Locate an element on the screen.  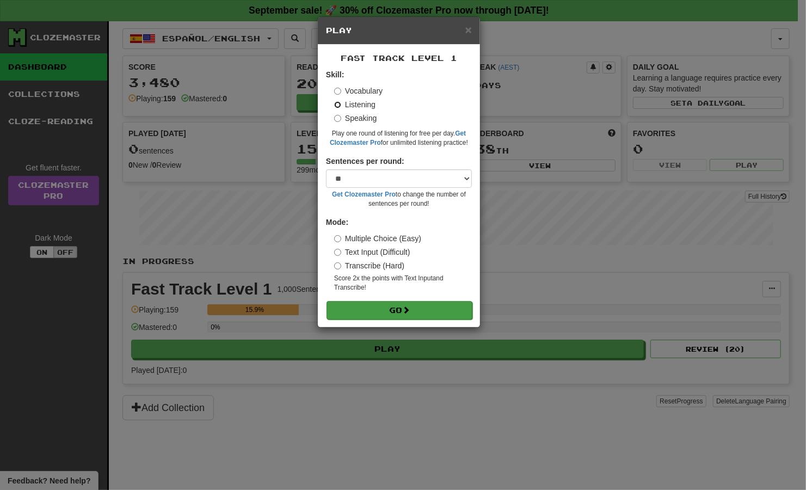
input: Multiple Choice (Easy) is located at coordinates (337, 238).